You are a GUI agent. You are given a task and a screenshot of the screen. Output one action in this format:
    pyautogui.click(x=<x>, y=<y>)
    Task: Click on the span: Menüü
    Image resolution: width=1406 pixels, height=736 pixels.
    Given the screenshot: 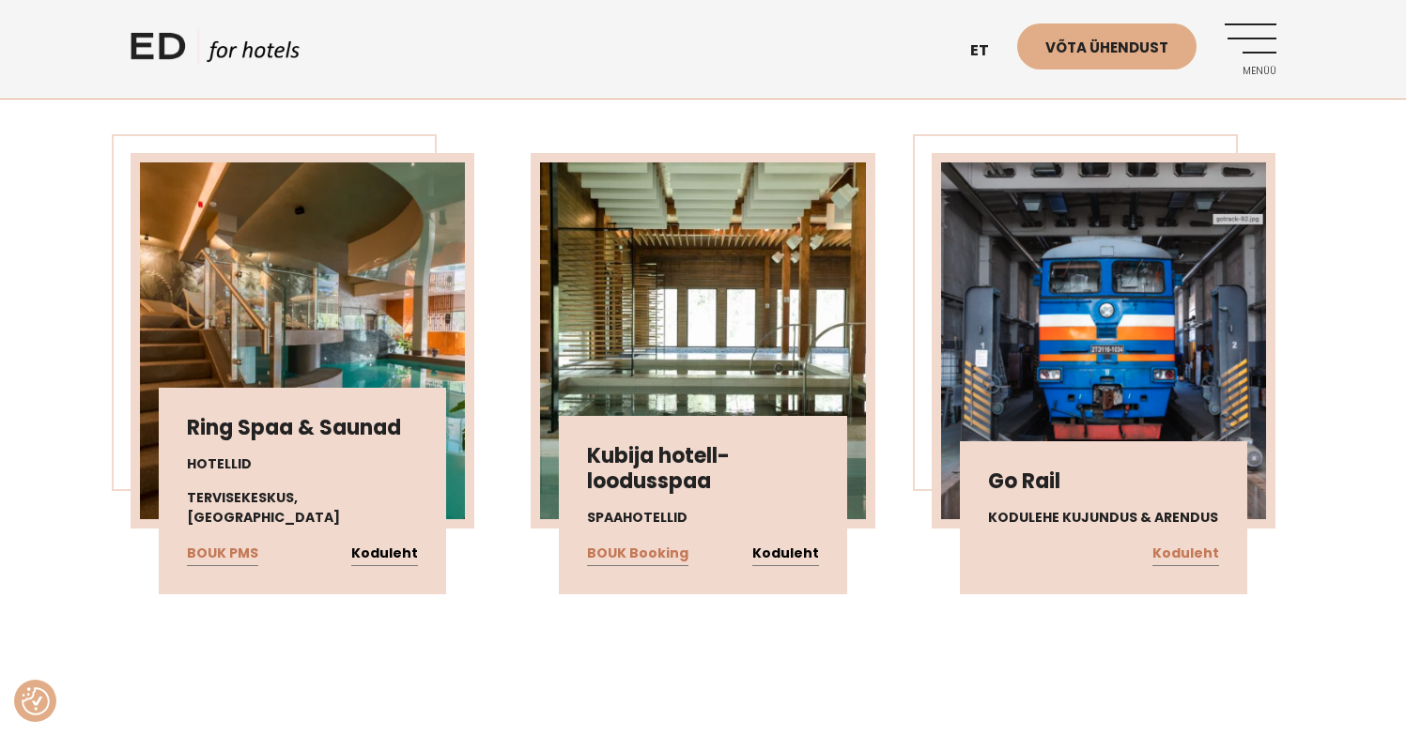 What is the action you would take?
    pyautogui.click(x=1250, y=71)
    